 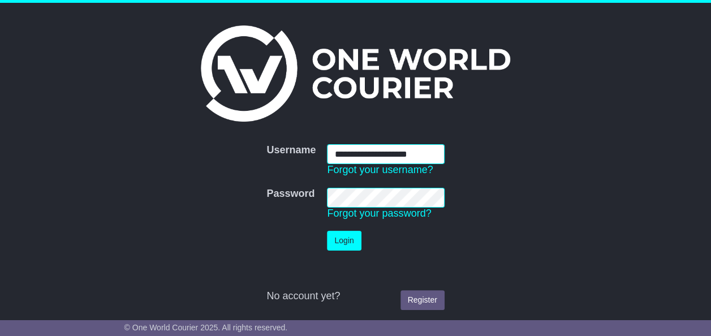 I want to click on a: Register, so click(x=423, y=300).